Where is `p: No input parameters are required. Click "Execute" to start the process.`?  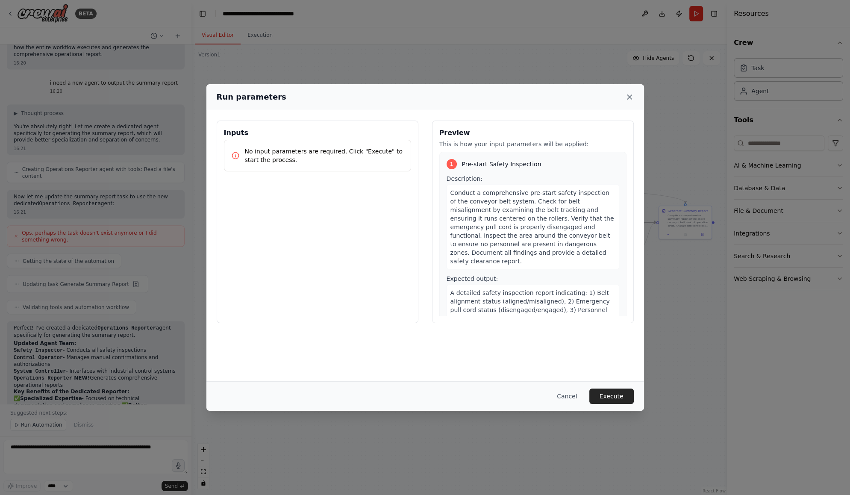 p: No input parameters are required. Click "Execute" to start the process. is located at coordinates (325, 156).